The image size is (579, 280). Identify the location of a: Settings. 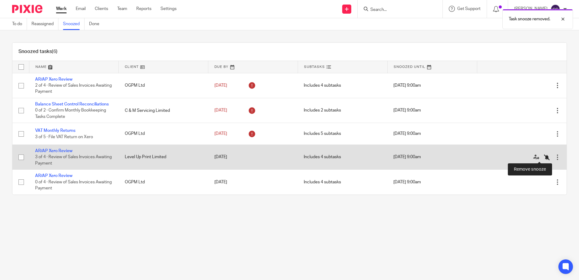
(168, 9).